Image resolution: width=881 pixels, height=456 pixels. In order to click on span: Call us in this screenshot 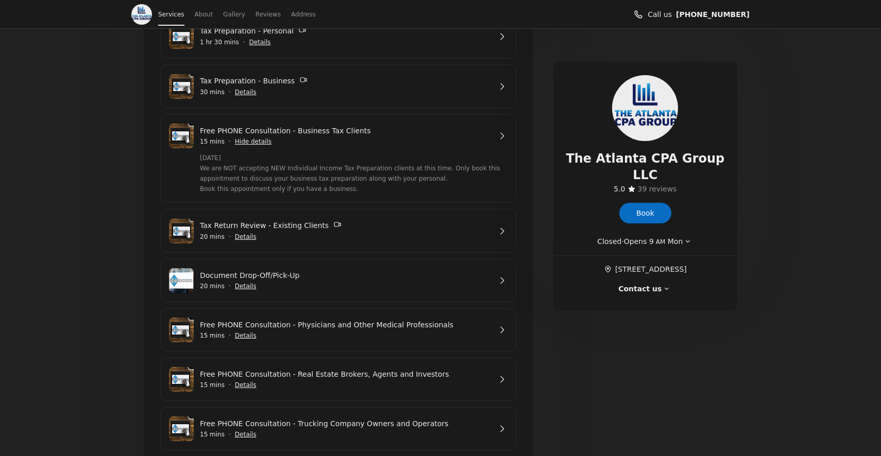, I will do `click(659, 14)`.